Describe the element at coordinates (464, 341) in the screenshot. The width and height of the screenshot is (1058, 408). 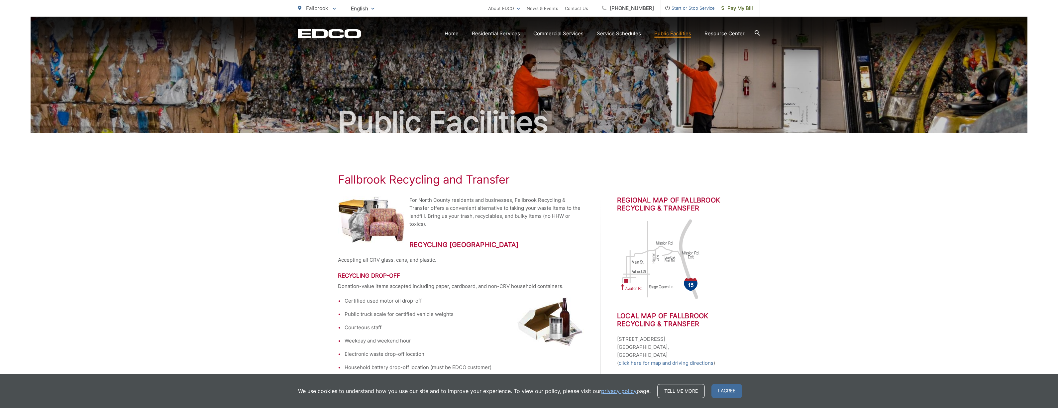
I see `li: Weekday and weekend hour` at that location.